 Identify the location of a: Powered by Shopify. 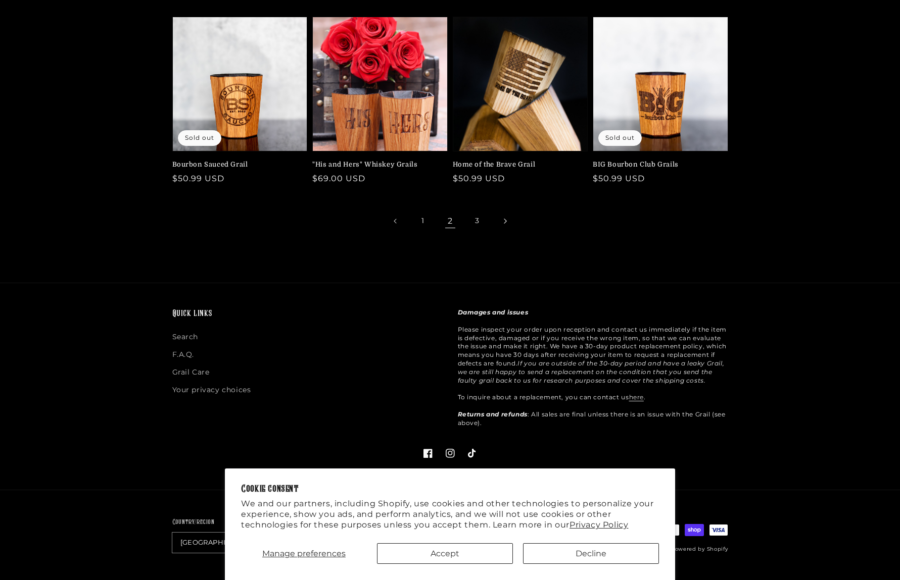
(699, 549).